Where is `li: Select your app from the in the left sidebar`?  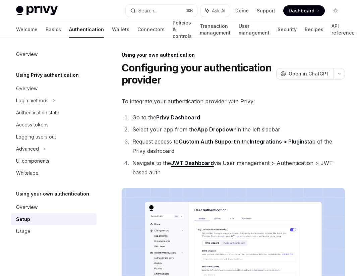 li: Select your app from the in the left sidebar is located at coordinates (238, 129).